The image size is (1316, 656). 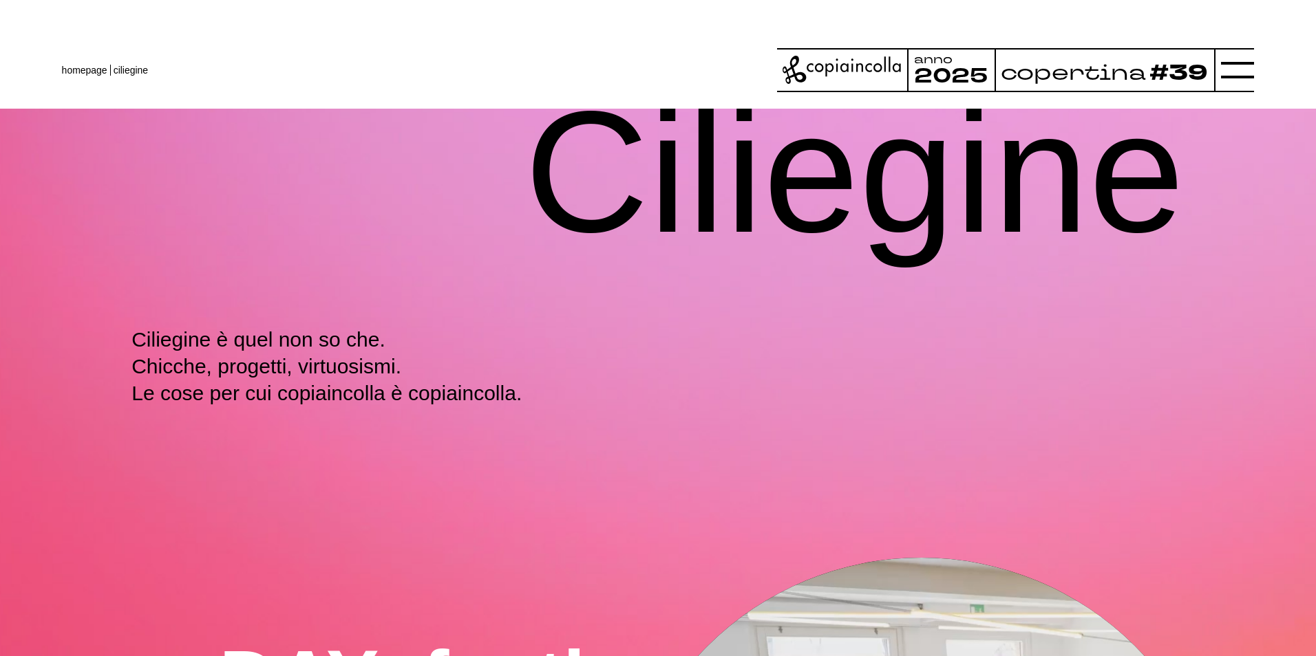 What do you see at coordinates (854, 173) in the screenshot?
I see `h1: Ciliegine` at bounding box center [854, 173].